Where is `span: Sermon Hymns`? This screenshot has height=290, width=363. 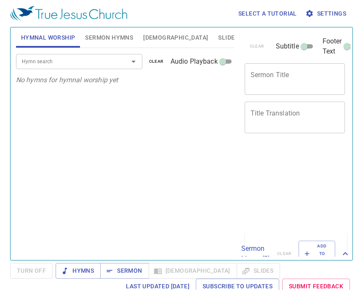 span: Sermon Hymns is located at coordinates (109, 38).